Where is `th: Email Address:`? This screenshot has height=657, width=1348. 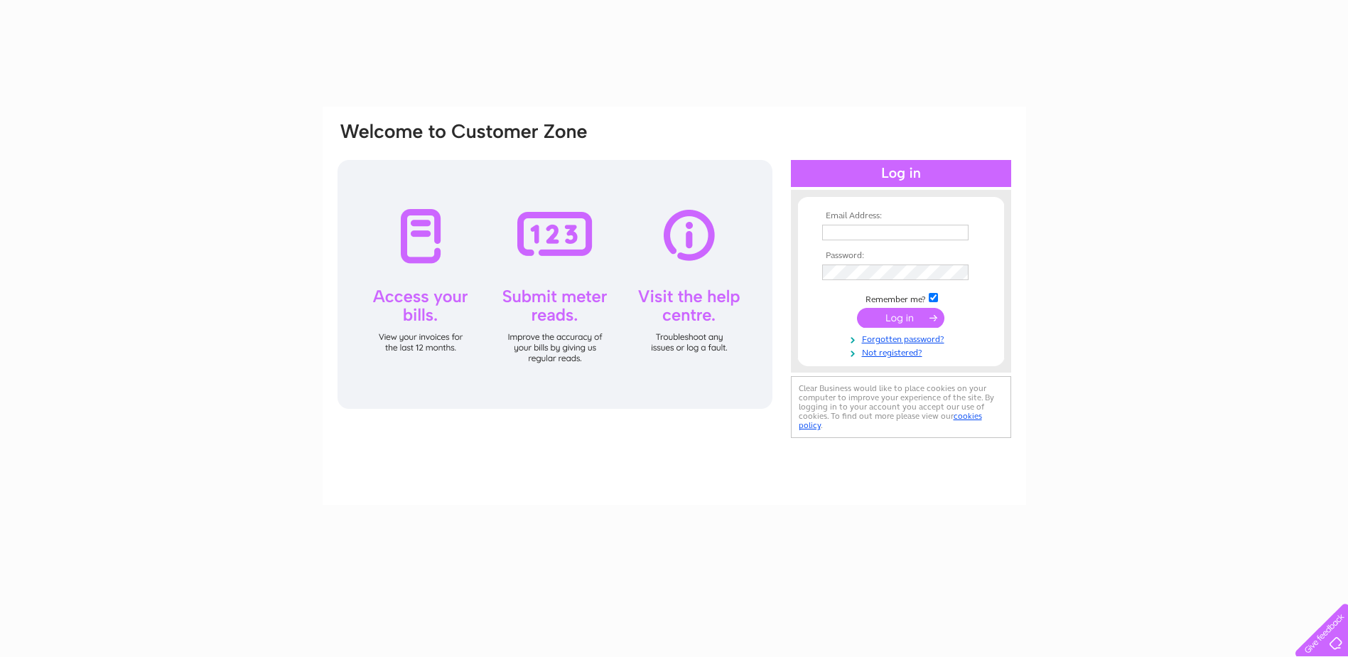
th: Email Address: is located at coordinates (901, 216).